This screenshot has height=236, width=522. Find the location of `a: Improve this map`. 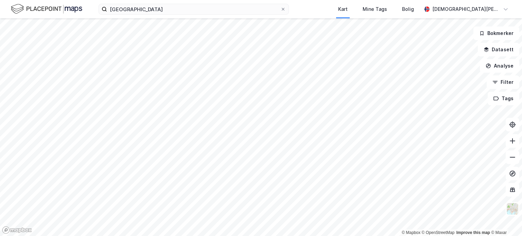

a: Improve this map is located at coordinates (473, 233).